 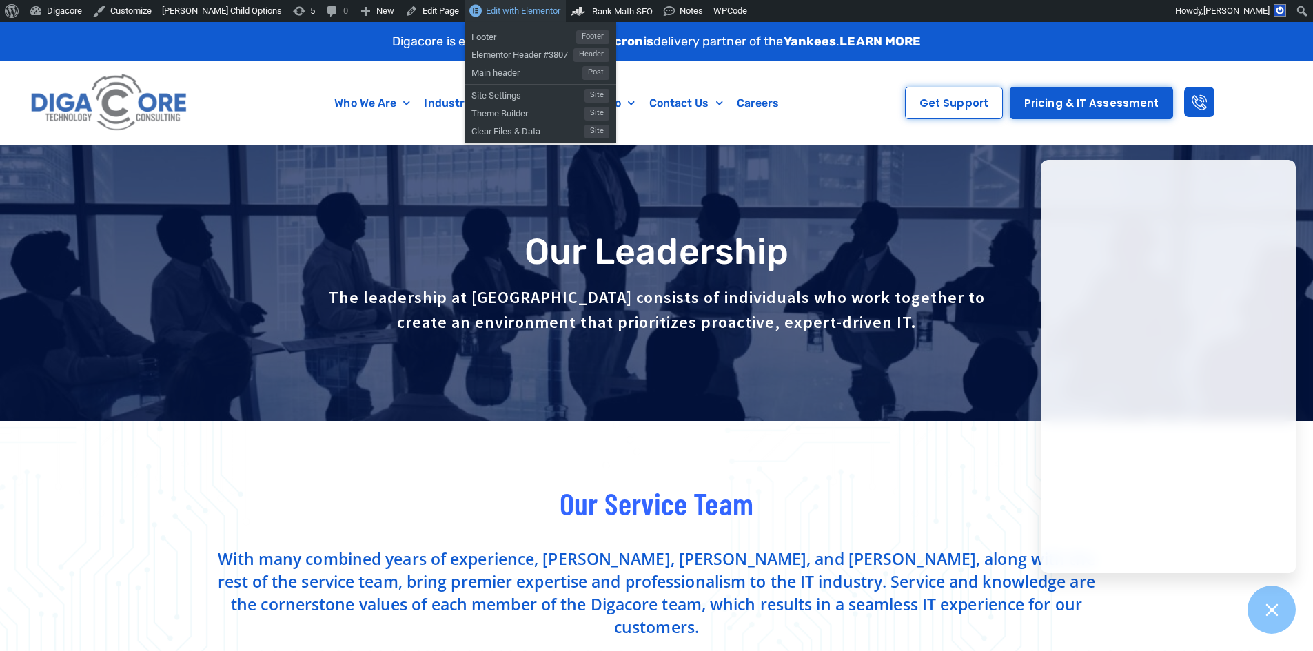 What do you see at coordinates (758, 103) in the screenshot?
I see `a: Careers` at bounding box center [758, 103].